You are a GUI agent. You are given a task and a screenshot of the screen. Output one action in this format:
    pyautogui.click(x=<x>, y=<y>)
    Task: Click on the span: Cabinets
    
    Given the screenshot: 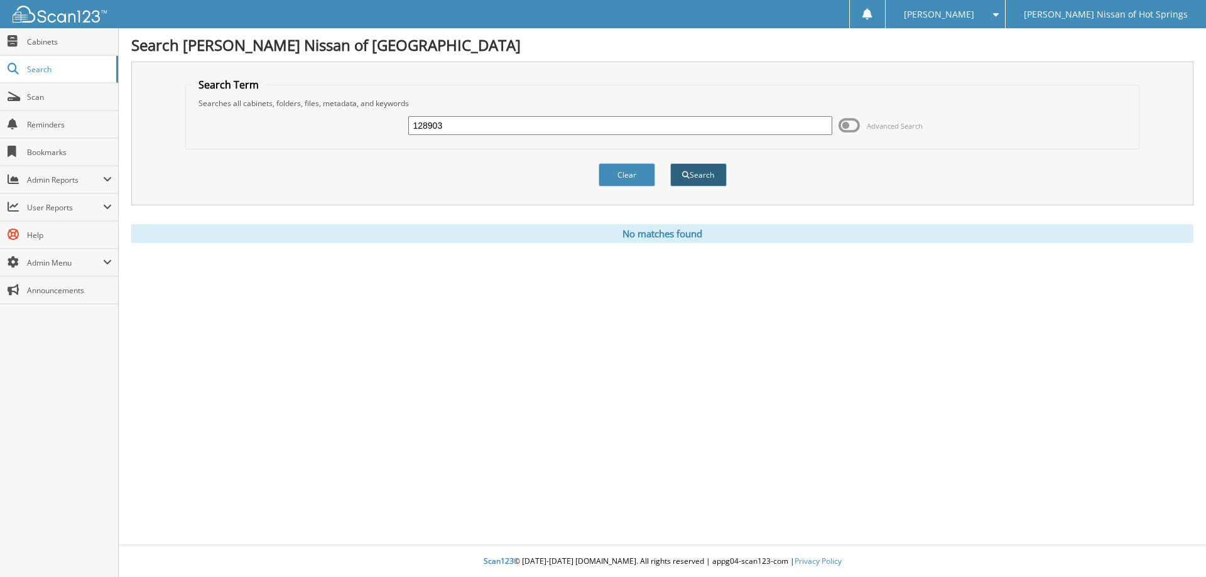 What is the action you would take?
    pyautogui.click(x=69, y=41)
    